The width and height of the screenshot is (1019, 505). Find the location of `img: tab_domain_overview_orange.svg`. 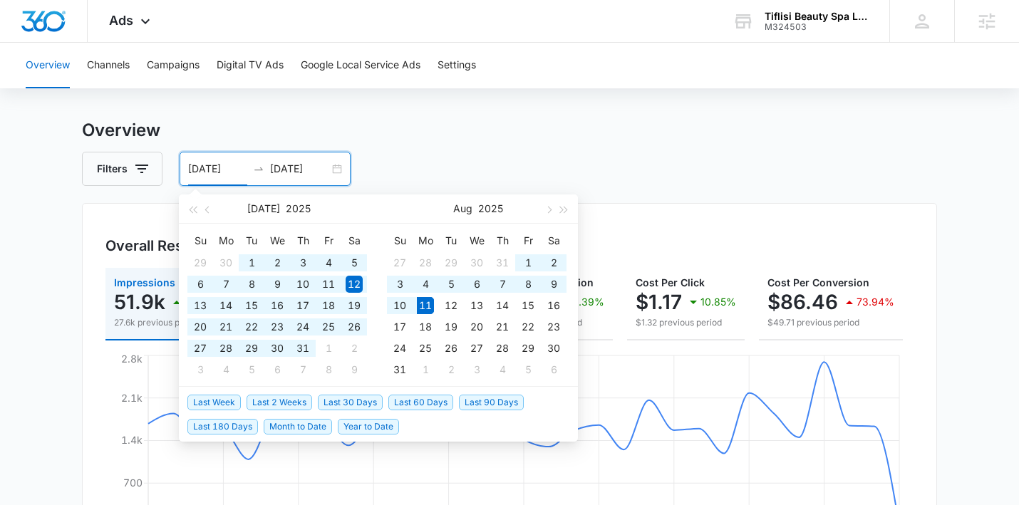

img: tab_domain_overview_orange.svg is located at coordinates (44, 88).